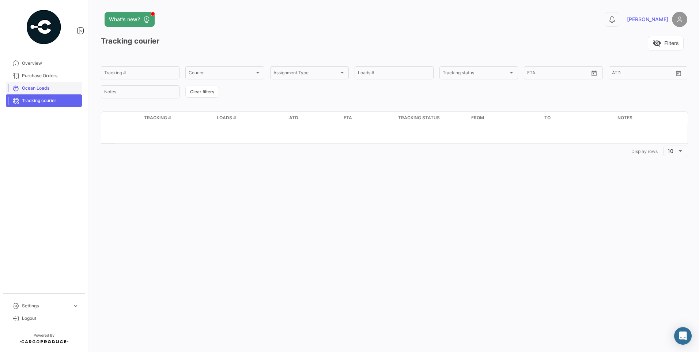 This screenshot has height=352, width=699. What do you see at coordinates (313, 118) in the screenshot?
I see `datatable-header-cell: ATD` at bounding box center [313, 118].